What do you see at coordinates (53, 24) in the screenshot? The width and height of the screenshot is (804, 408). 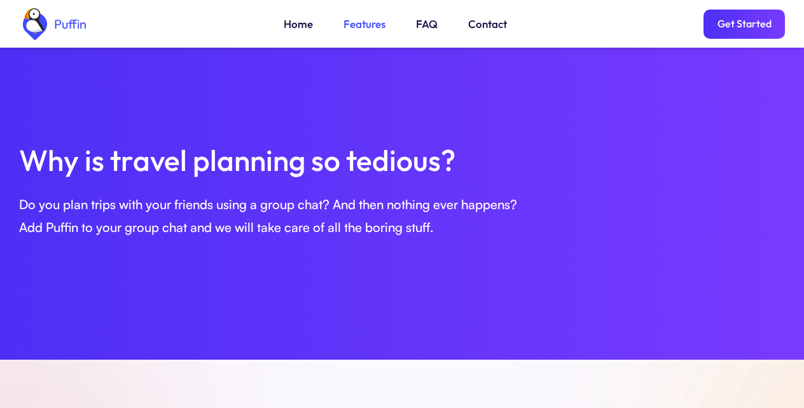 I see `a: home` at bounding box center [53, 24].